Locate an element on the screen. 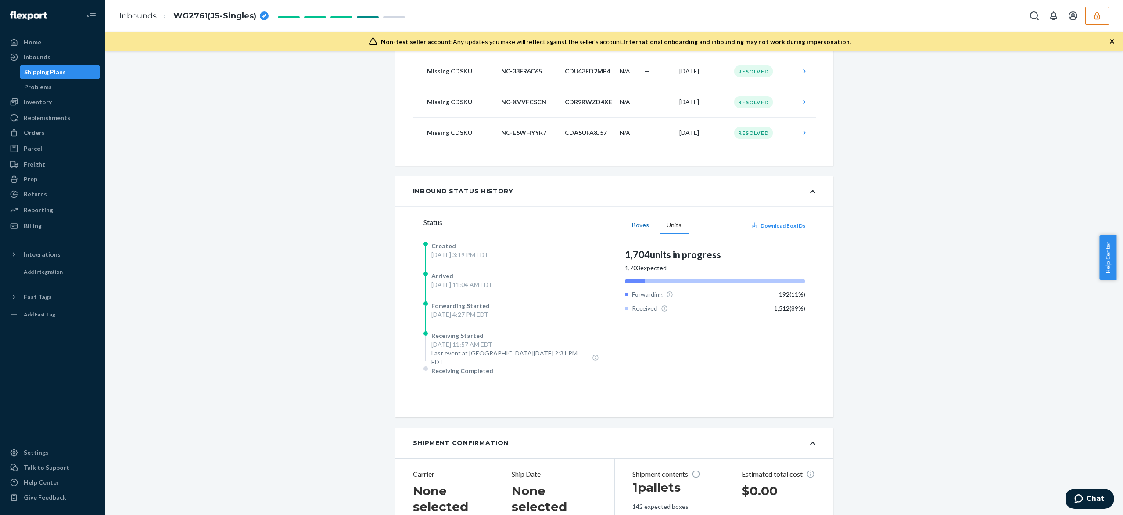 The image size is (1123, 515). div: Parcel is located at coordinates (33, 148).